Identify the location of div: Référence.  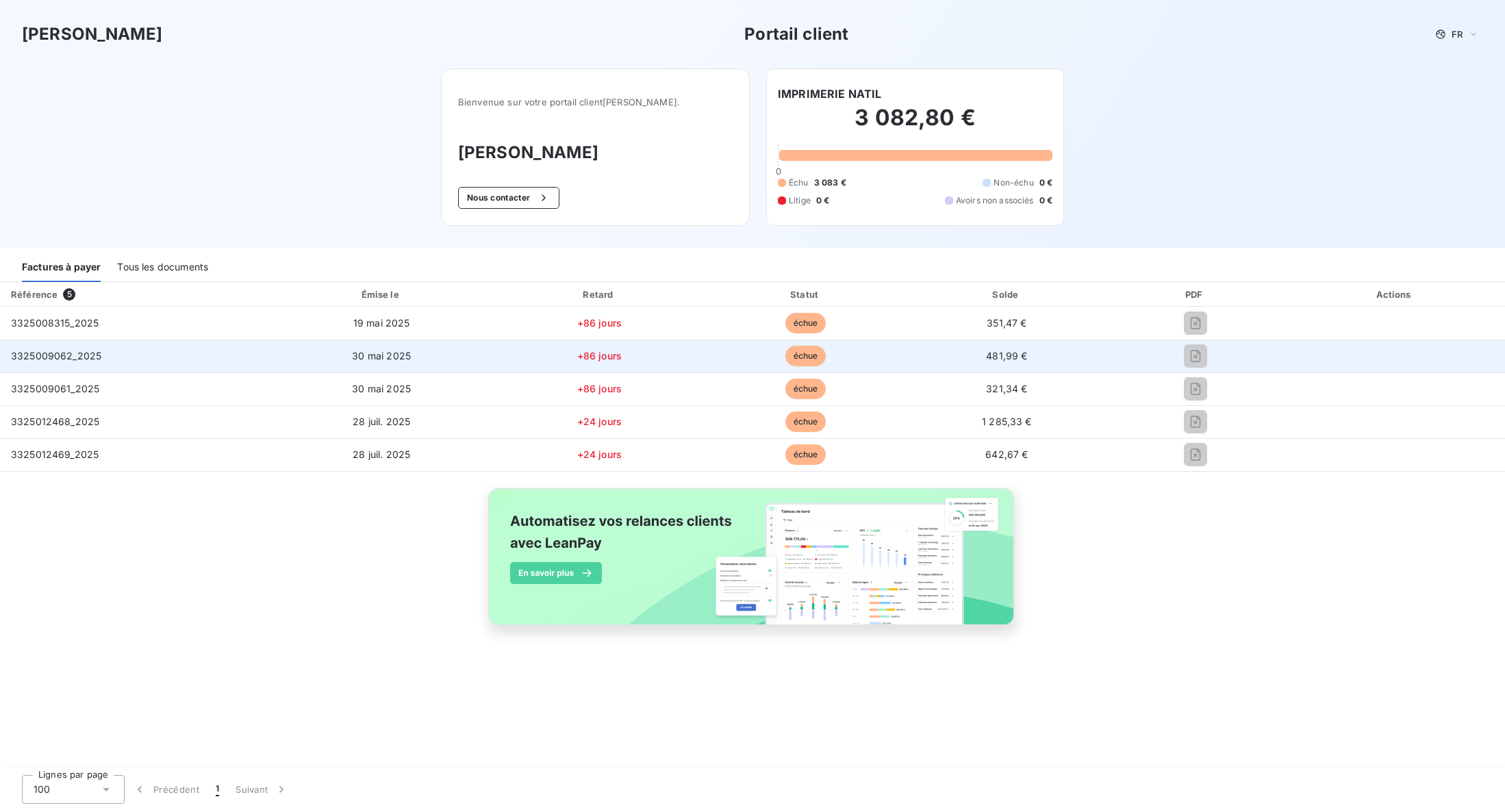
(35, 294).